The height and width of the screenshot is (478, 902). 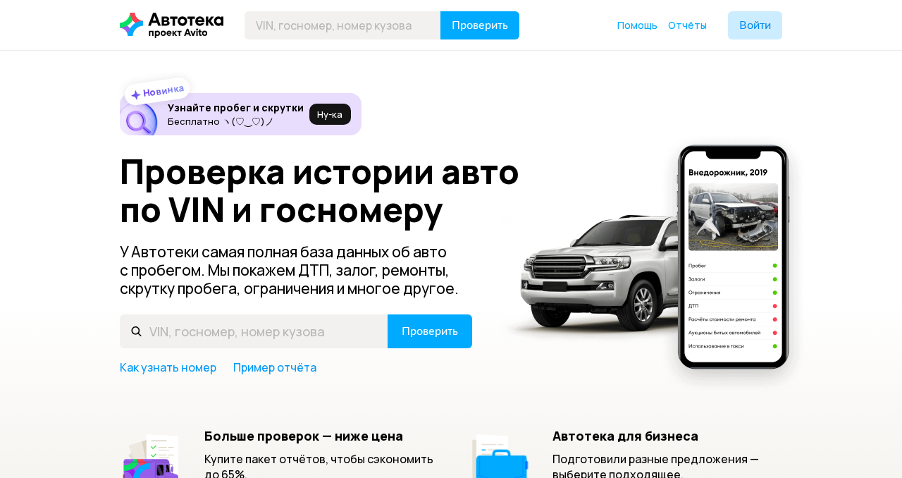 I want to click on p: Бесплатно ヽ(♡‿♡)ノ, so click(x=235, y=121).